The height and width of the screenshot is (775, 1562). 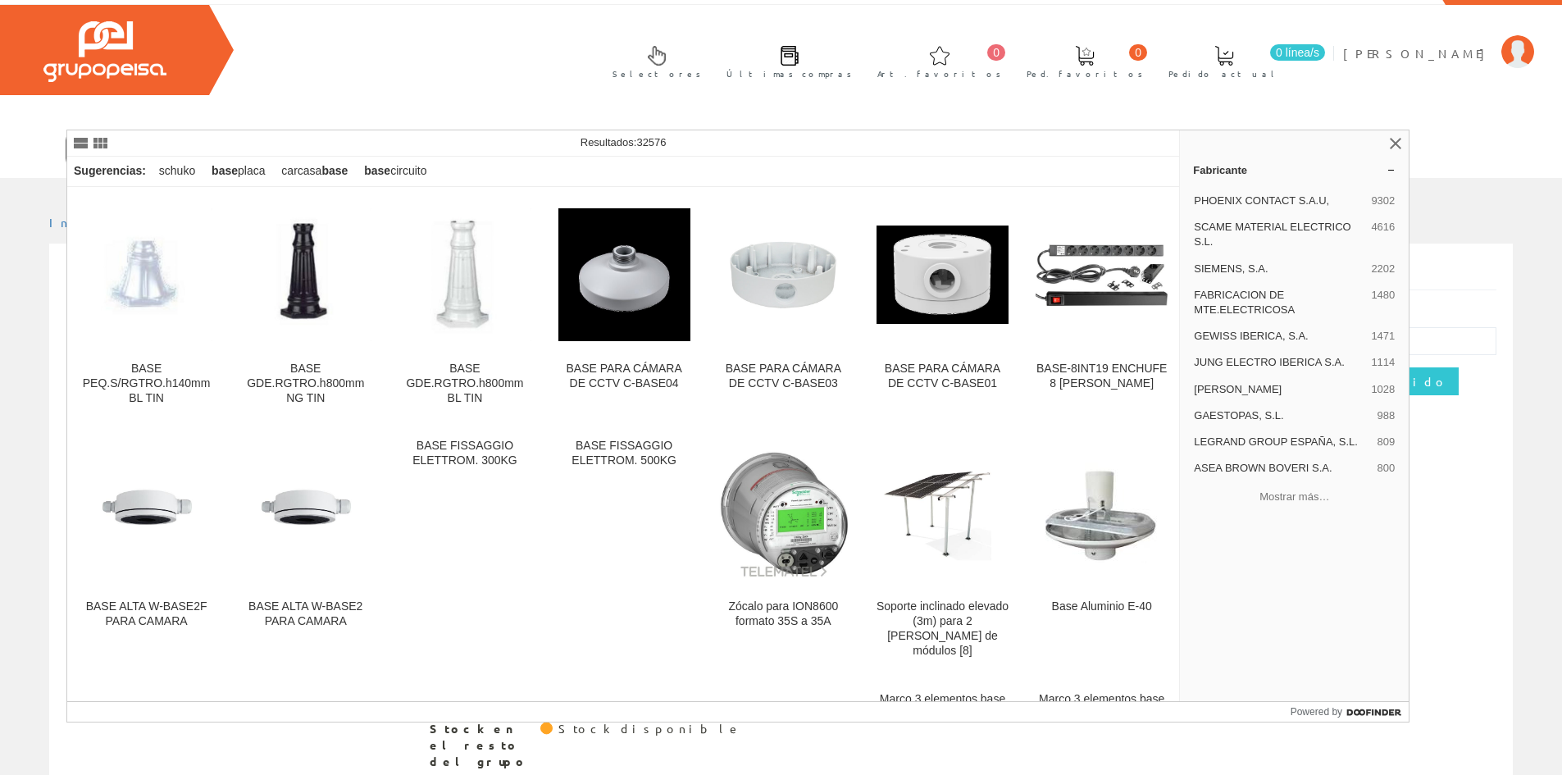 What do you see at coordinates (146, 551) in the screenshot?
I see `a: BASE ALTA W-BASE2F PARA CAMARA BASE ALTA W-BASE2F PARA CAMARA` at bounding box center [146, 551].